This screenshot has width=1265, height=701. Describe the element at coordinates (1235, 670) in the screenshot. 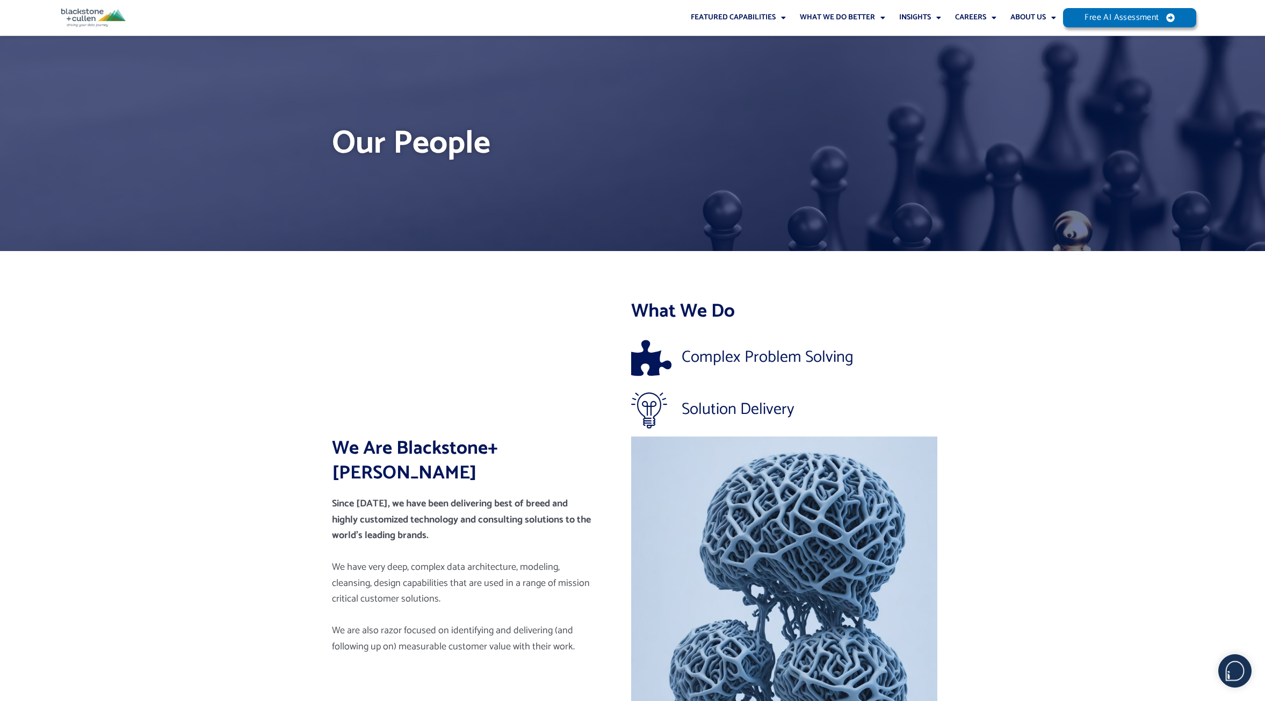

I see `img: users%2F5SSOSaKfQqXq3cFEnIZRYMEs4ra2%2Fmedia%2Fimages%2F-Bulle%20blanche%20sans%20fond%20%2B%20ma...` at that location.